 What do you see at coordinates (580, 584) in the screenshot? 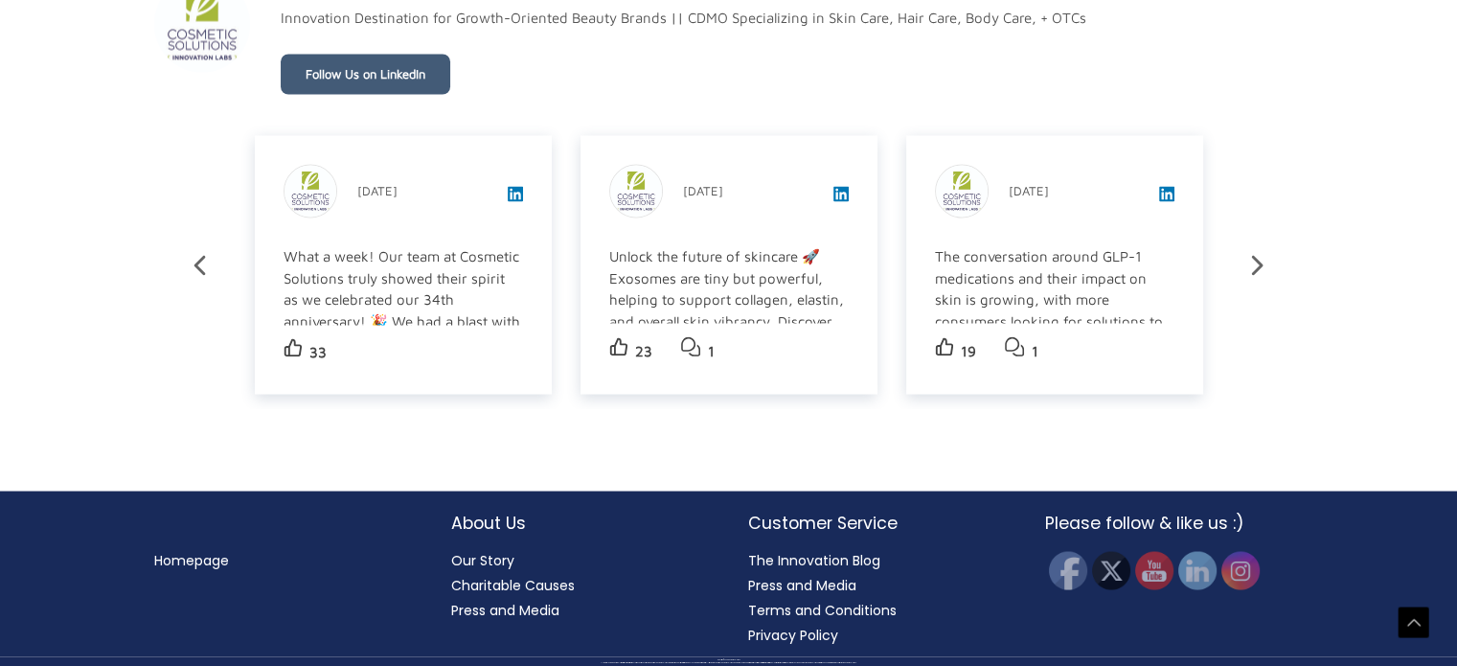
I see `nav: About Us` at bounding box center [580, 584].